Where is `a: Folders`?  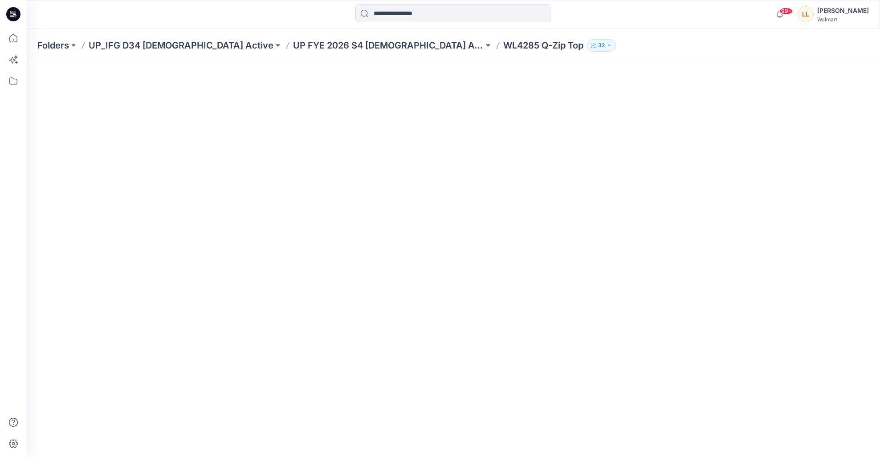
a: Folders is located at coordinates (53, 45).